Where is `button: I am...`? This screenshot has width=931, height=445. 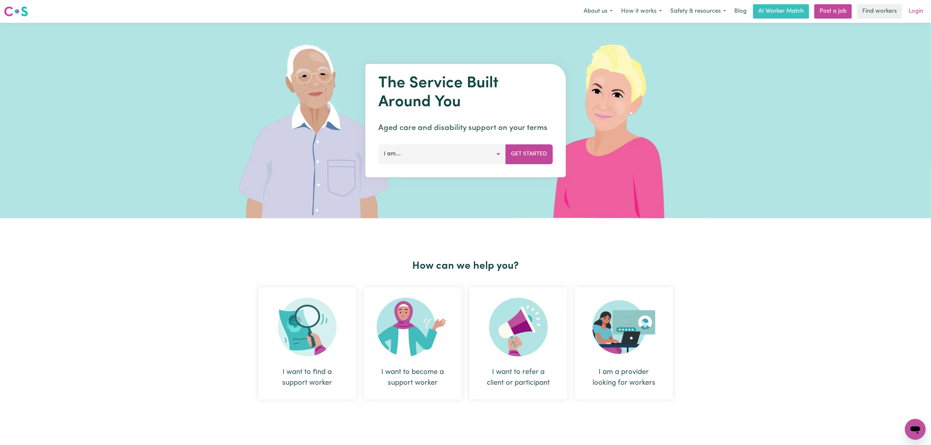
button: I am... is located at coordinates (442, 154).